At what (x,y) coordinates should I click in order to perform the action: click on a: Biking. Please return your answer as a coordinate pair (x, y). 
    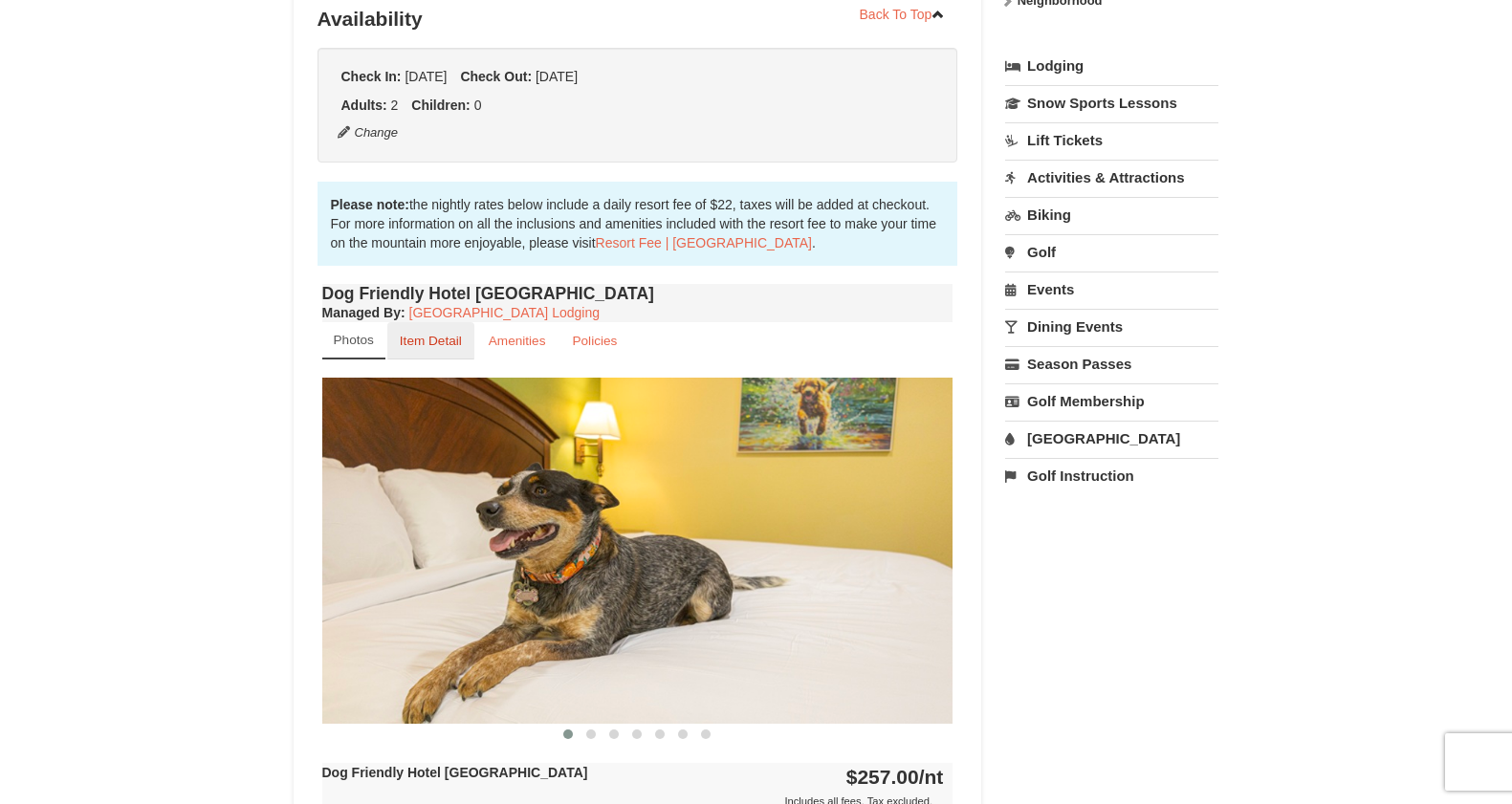
    Looking at the image, I should click on (1111, 214).